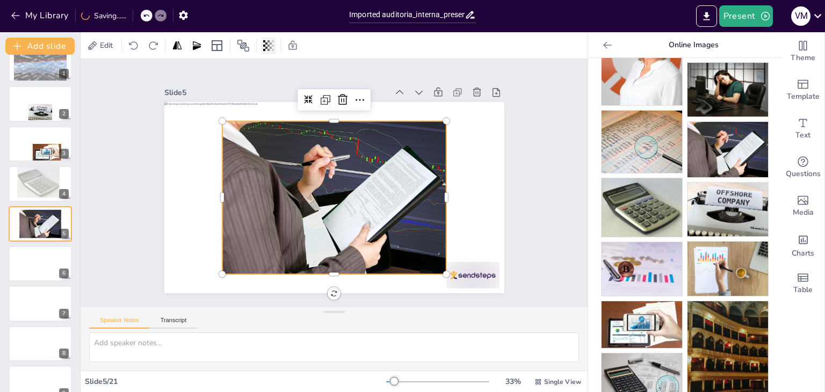 The width and height of the screenshot is (825, 392). What do you see at coordinates (307, 78) in the screenshot?
I see `div: Slide 5` at bounding box center [307, 78].